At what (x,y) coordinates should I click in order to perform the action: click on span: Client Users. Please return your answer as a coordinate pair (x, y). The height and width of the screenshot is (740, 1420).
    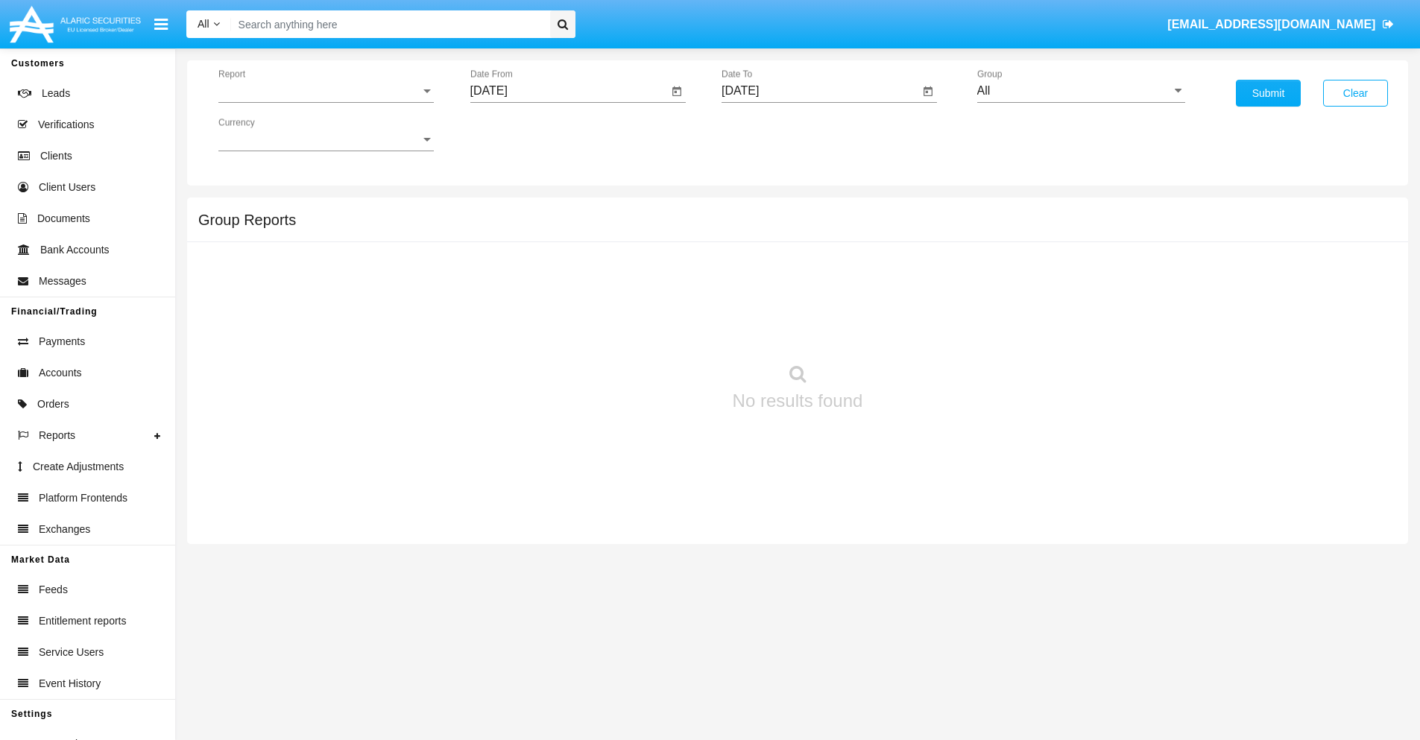
    Looking at the image, I should click on (67, 187).